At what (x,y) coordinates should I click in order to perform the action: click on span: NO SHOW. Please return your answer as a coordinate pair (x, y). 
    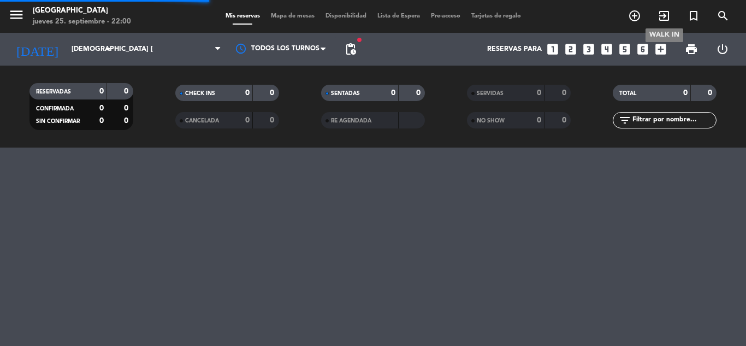
    Looking at the image, I should click on (491, 121).